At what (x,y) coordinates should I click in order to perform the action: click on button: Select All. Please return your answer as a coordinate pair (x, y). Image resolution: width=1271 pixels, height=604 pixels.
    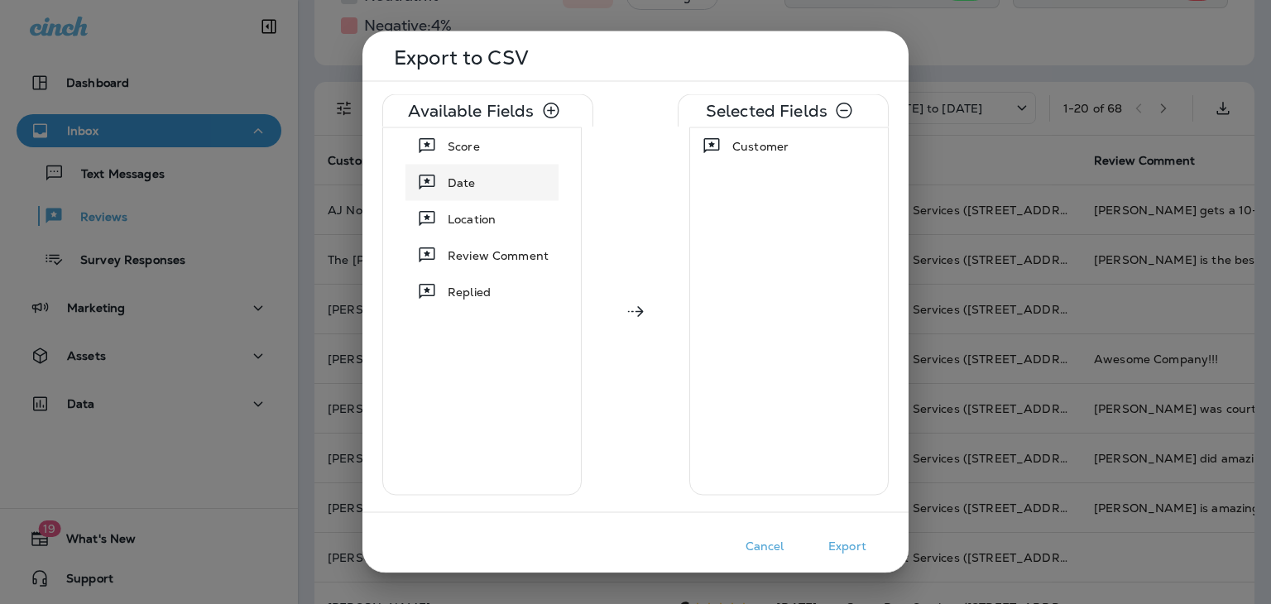
    Looking at the image, I should click on (551, 111).